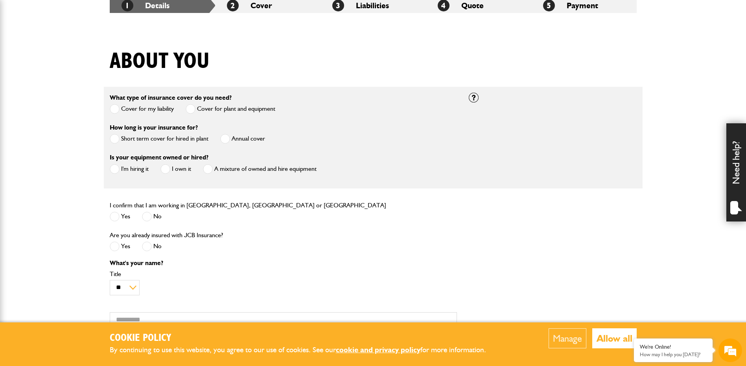  What do you see at coordinates (673, 355) in the screenshot?
I see `p: How may I help you today?` at bounding box center [673, 355].